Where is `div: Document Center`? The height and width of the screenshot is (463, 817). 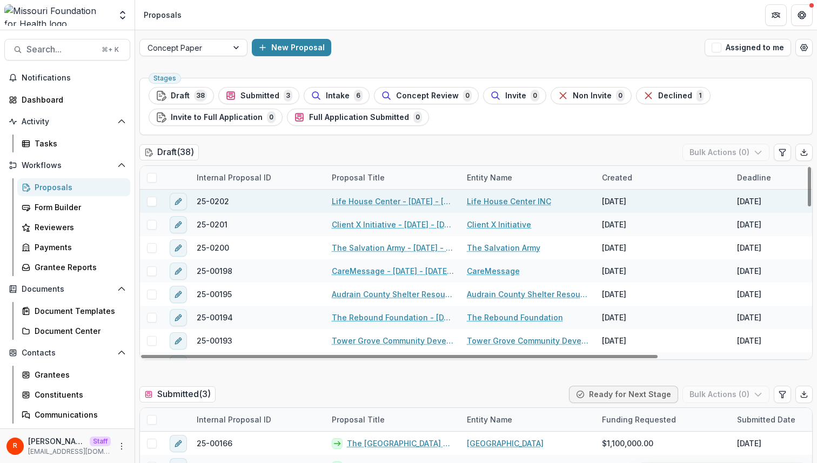
div: Document Center is located at coordinates (78, 331).